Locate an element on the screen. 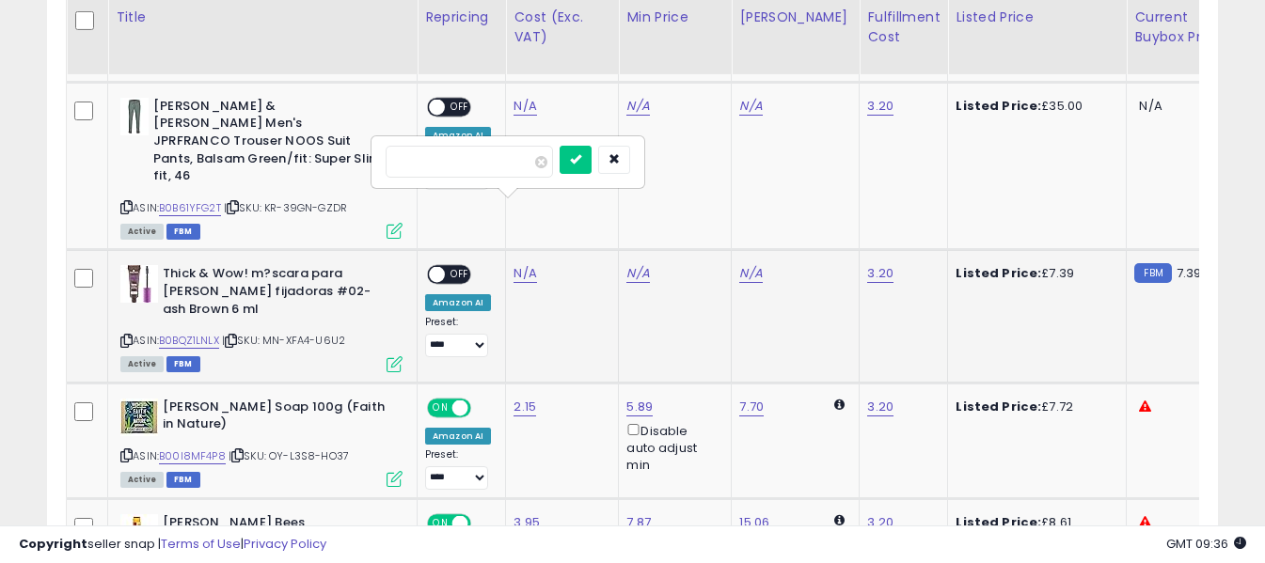  a: Privacy Policy is located at coordinates (285, 544).